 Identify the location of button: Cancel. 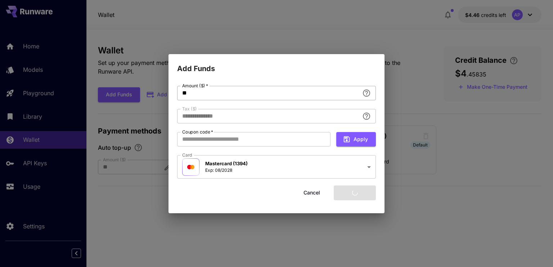
(312, 192).